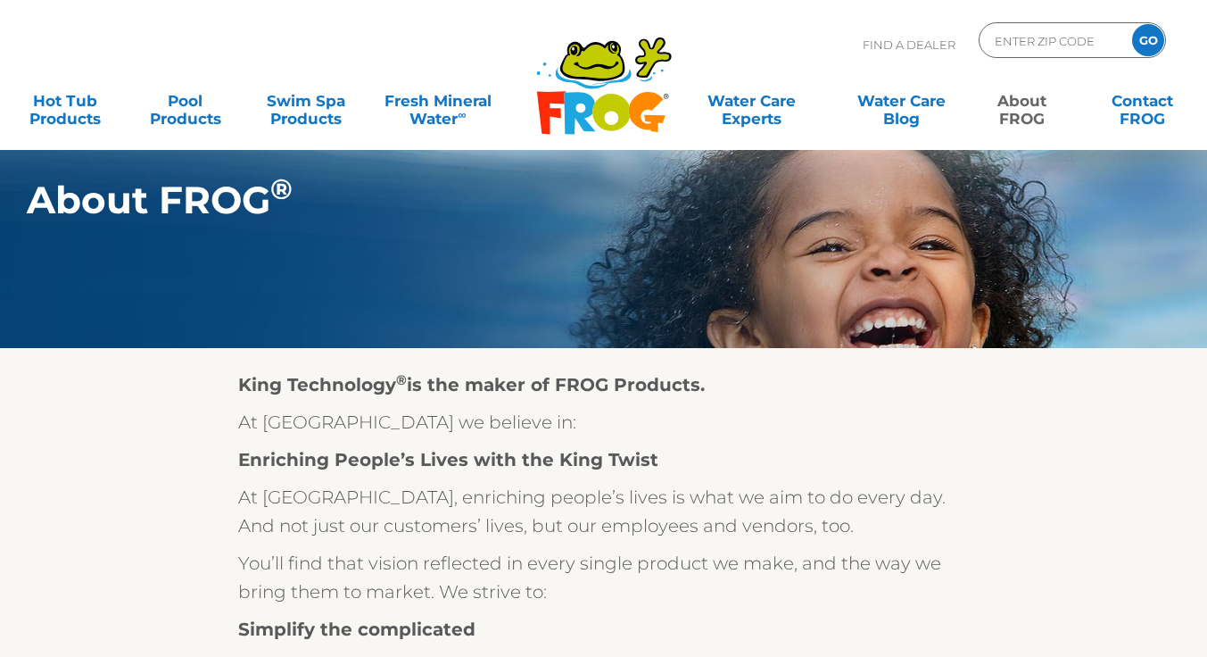 The width and height of the screenshot is (1207, 657). I want to click on strong: Enriching People’s Lives with the King Twist, so click(448, 459).